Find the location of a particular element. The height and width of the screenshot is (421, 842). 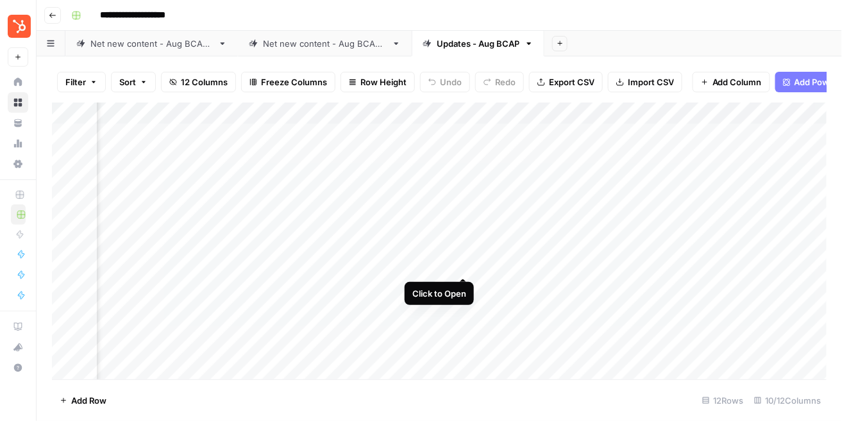

a: Net new content - Aug BCAP 2 is located at coordinates (324, 44).